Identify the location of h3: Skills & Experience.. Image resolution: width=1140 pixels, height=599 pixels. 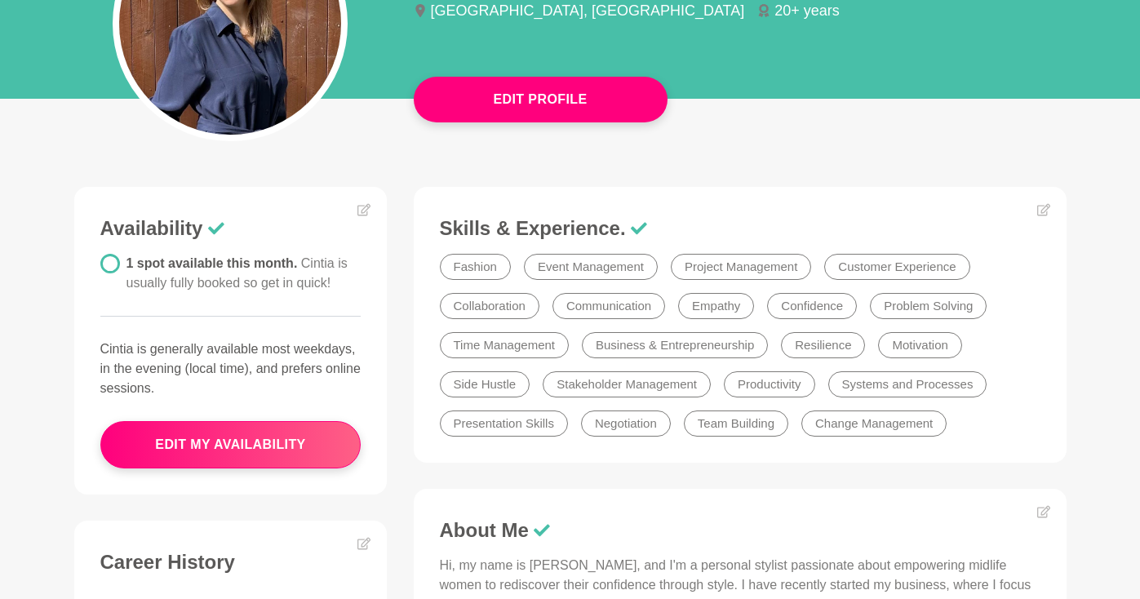
(740, 228).